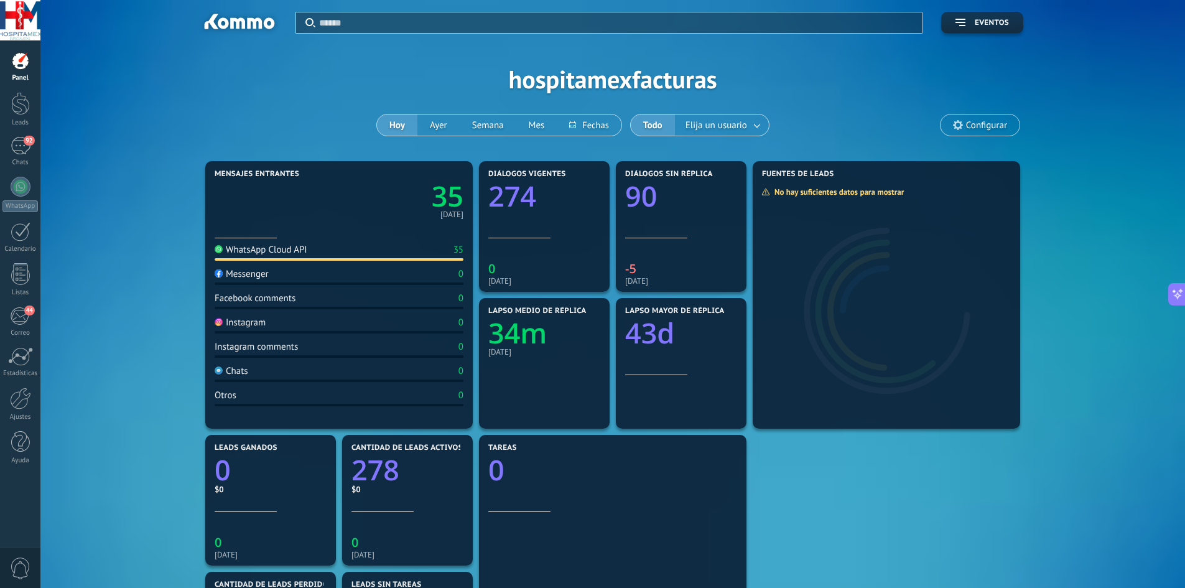 This screenshot has width=1185, height=588. I want to click on div: Ajustes, so click(21, 417).